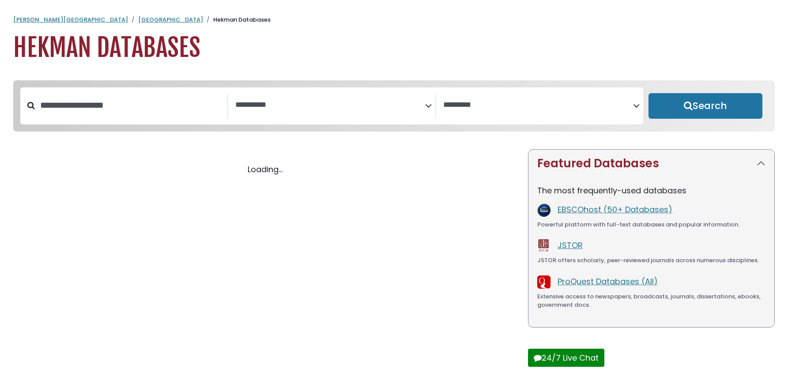 This screenshot has height=373, width=788. I want to click on a: ProQuest Databases (All), so click(607, 281).